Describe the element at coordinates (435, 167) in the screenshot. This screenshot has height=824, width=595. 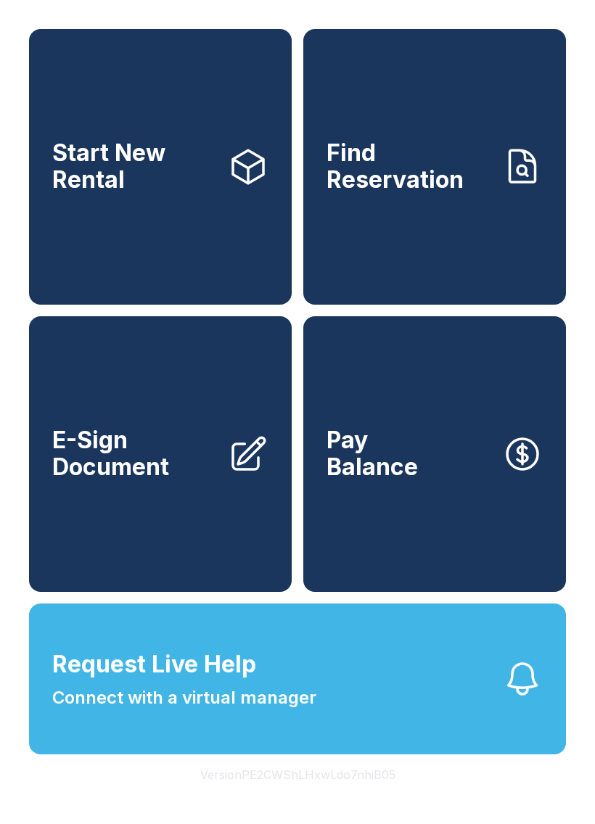
I see `a: Find Reservation` at that location.